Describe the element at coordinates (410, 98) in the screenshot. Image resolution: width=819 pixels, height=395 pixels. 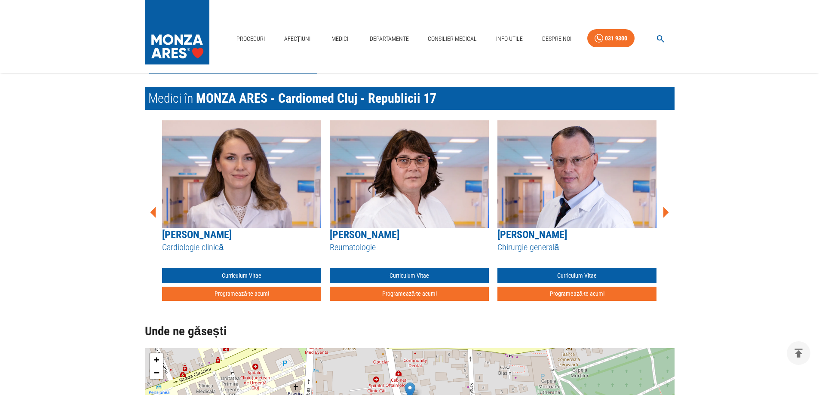
I see `h2: Medici în` at that location.